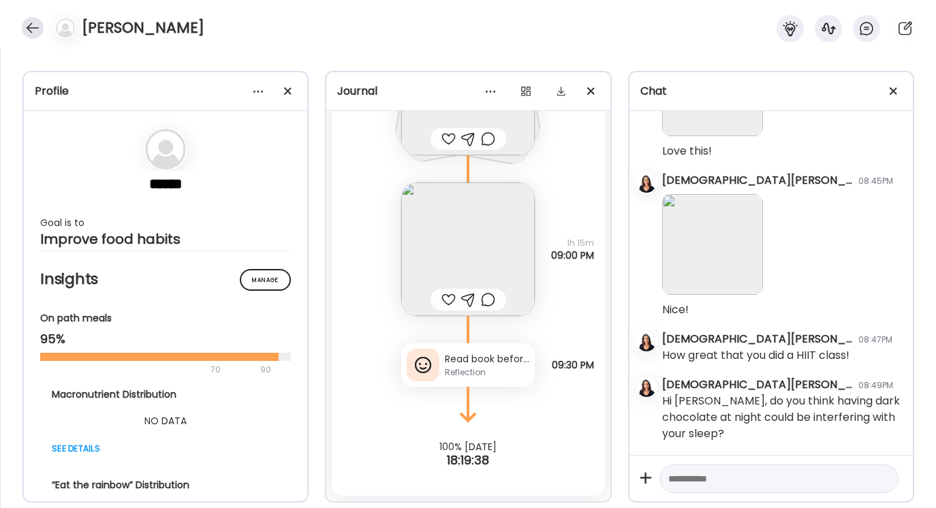 This screenshot has width=936, height=508. What do you see at coordinates (165, 485) in the screenshot?
I see `div: “Eat the rainbow” Distribution` at bounding box center [165, 485].